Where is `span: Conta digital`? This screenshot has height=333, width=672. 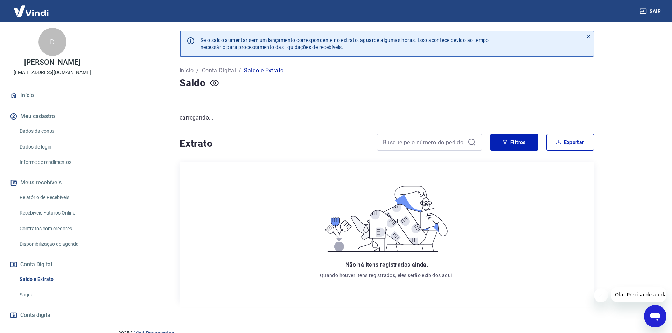 span: Conta digital is located at coordinates (36, 315).